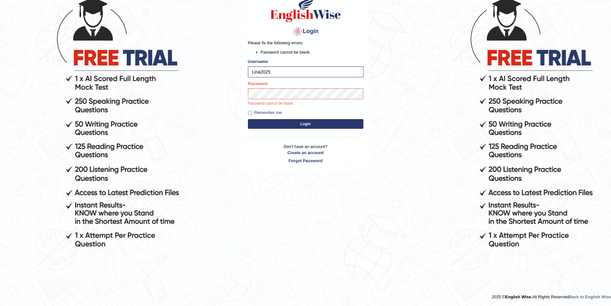  I want to click on label: Remember me, so click(265, 113).